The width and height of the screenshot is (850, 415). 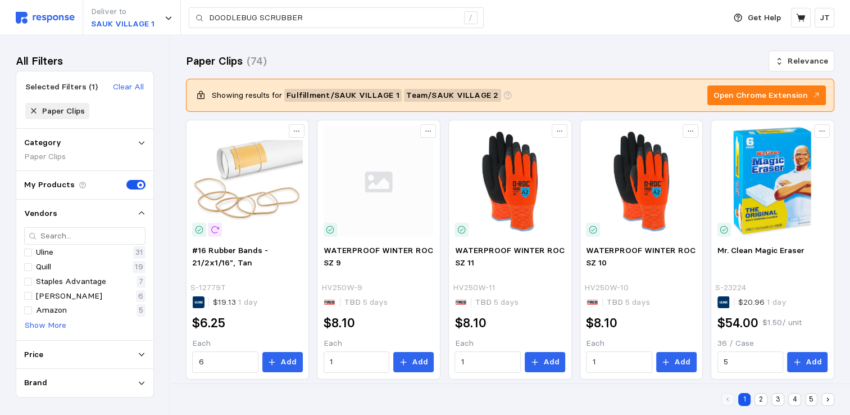 What do you see at coordinates (763, 302) in the screenshot?
I see `p: $20.96` at bounding box center [763, 302].